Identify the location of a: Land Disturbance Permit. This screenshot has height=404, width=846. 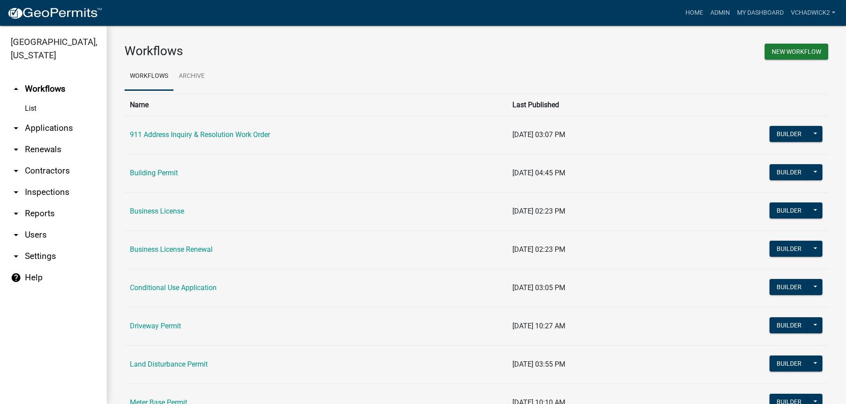
(169, 364).